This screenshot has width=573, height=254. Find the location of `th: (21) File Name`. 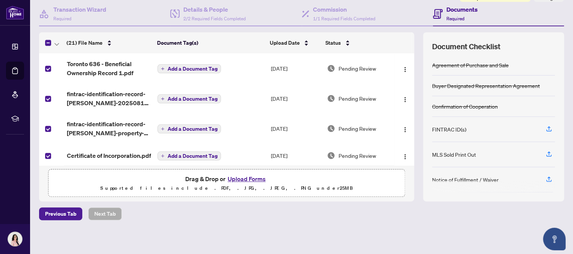

th: (21) File Name is located at coordinates (109, 43).